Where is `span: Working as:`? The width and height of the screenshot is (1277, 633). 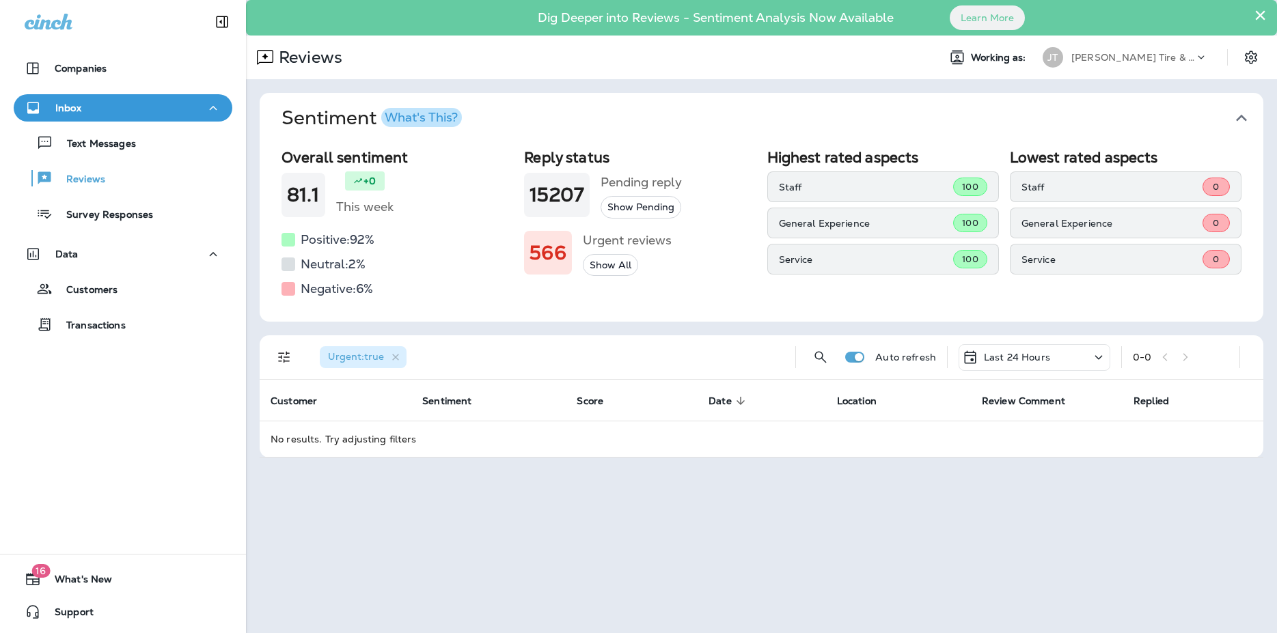 span: Working as: is located at coordinates (999, 57).